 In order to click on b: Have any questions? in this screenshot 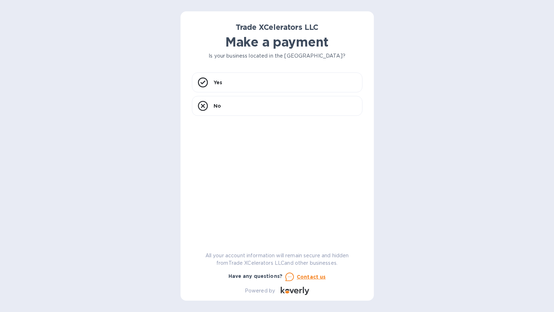, I will do `click(255, 276)`.